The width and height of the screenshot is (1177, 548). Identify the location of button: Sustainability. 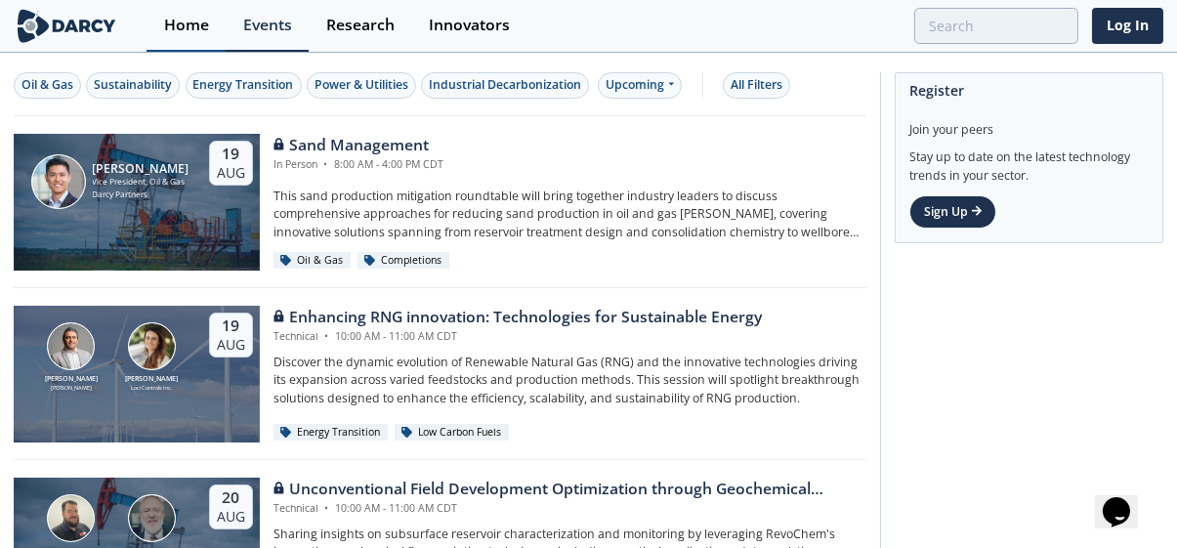
(133, 85).